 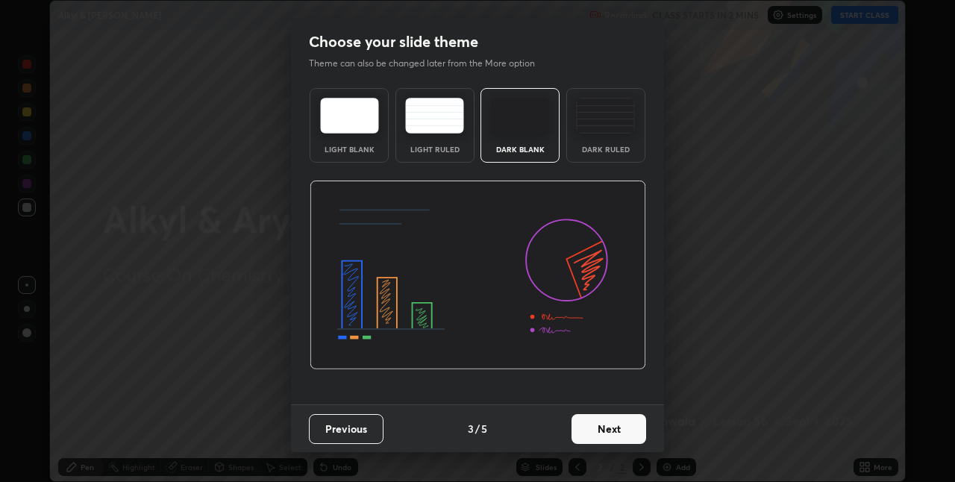 I want to click on h2: Choose your slide theme, so click(x=393, y=42).